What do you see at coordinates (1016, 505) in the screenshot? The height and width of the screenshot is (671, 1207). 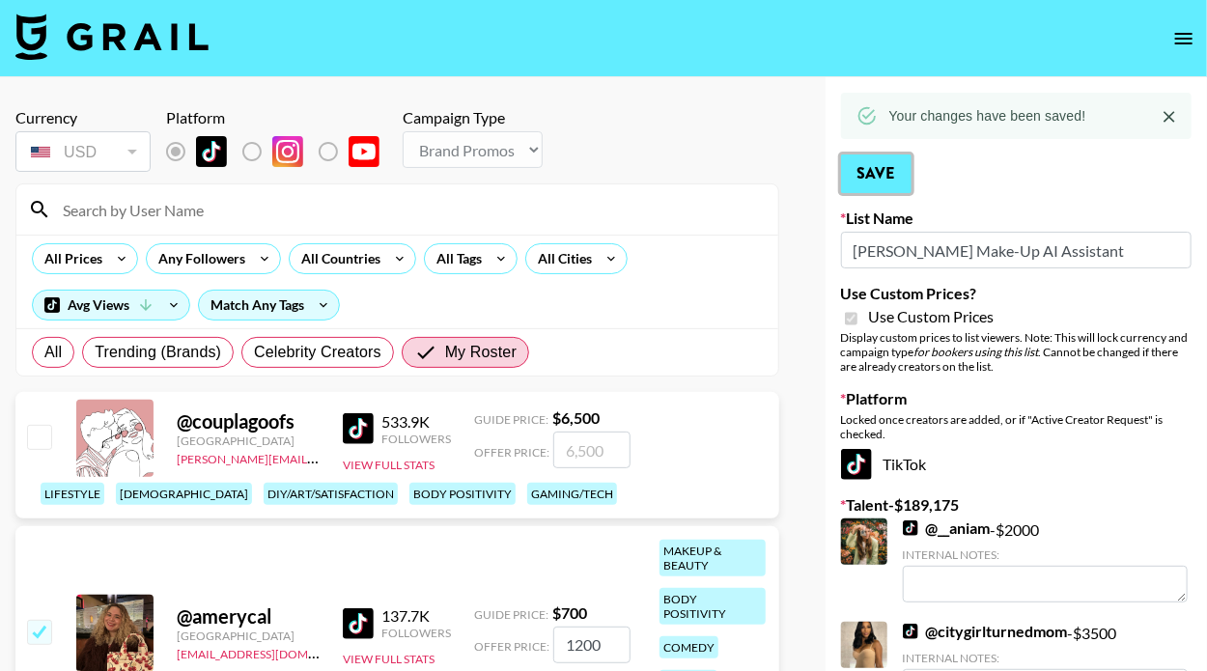 I see `label: Talent - $ 189,175` at bounding box center [1016, 505].